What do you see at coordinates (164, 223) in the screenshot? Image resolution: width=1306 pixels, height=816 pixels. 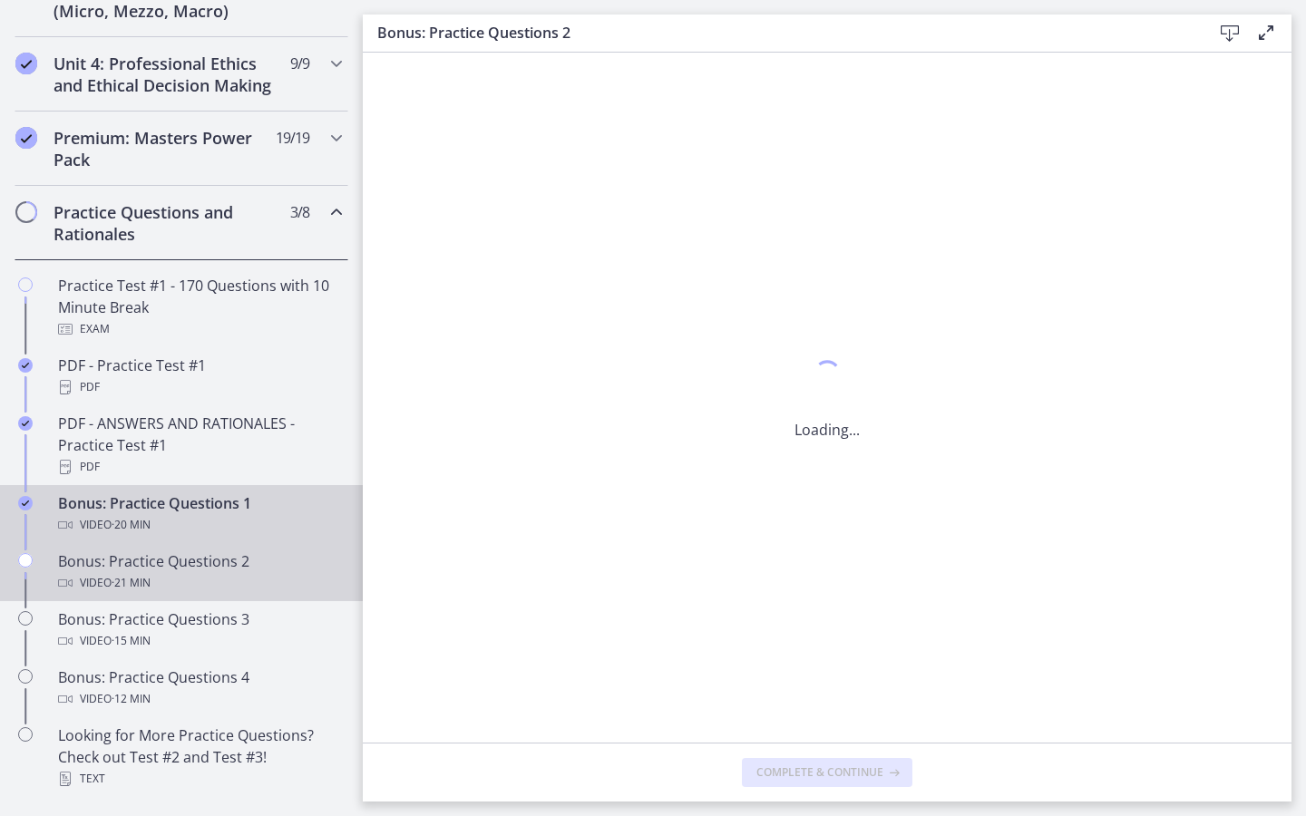 I see `h2: Practice Questions and Rationales` at bounding box center [164, 223].